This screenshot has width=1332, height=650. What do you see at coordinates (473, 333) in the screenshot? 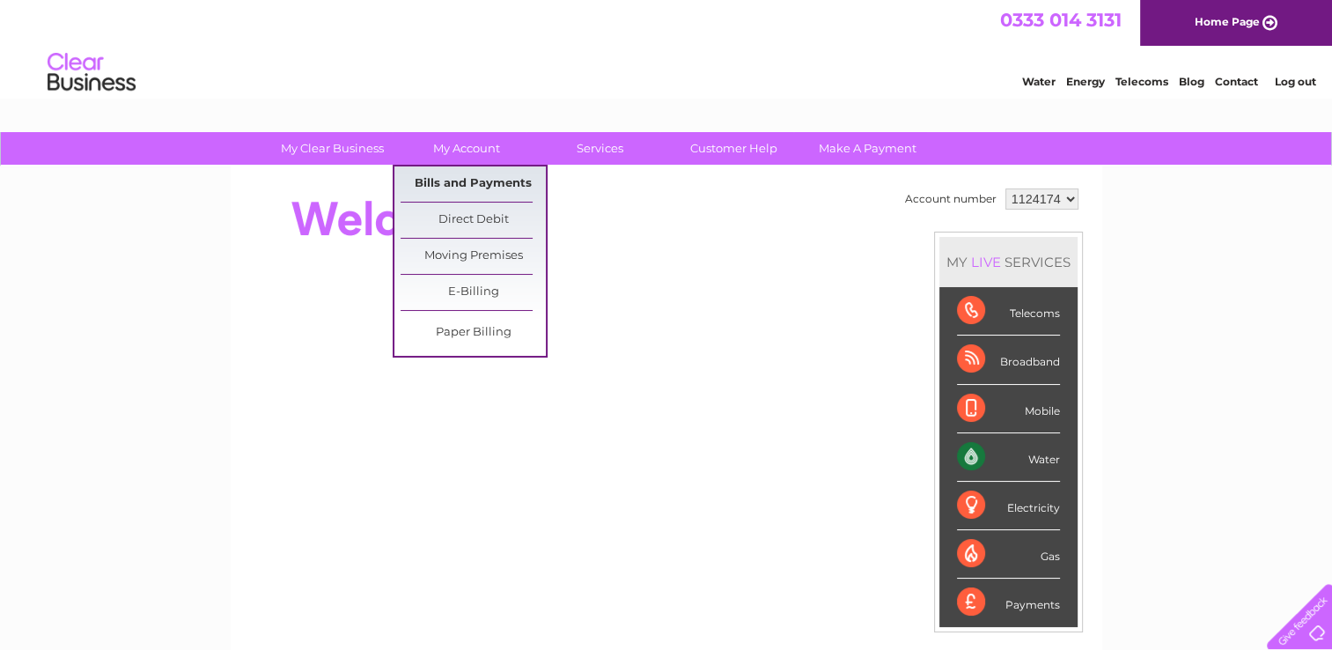
I see `a: Paper Billing` at bounding box center [473, 333].